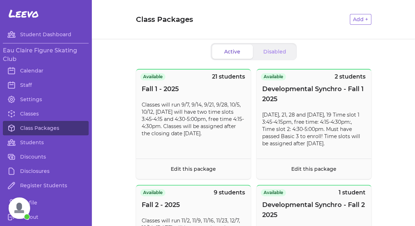 The width and height of the screenshot is (415, 226). What do you see at coordinates (46, 203) in the screenshot?
I see `a: Profile` at bounding box center [46, 203].